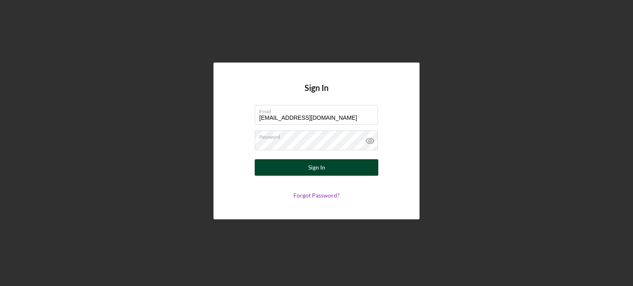 This screenshot has width=633, height=286. What do you see at coordinates (316, 168) in the screenshot?
I see `button: Sign In` at bounding box center [316, 168].